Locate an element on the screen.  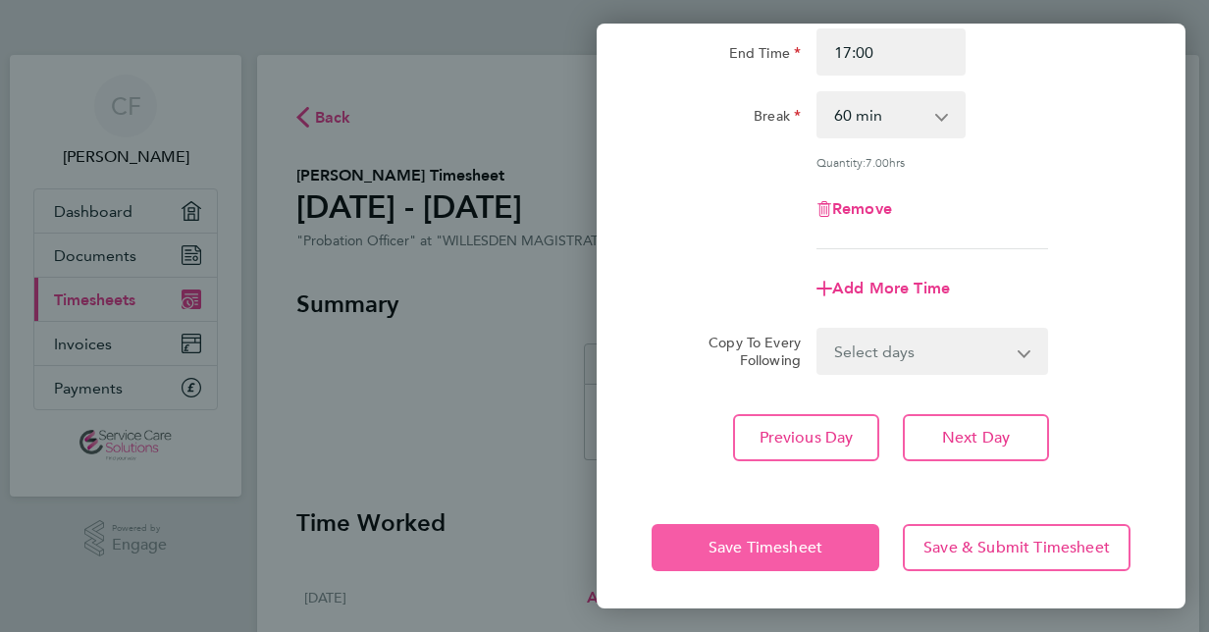
button: Add More Time is located at coordinates (883, 289).